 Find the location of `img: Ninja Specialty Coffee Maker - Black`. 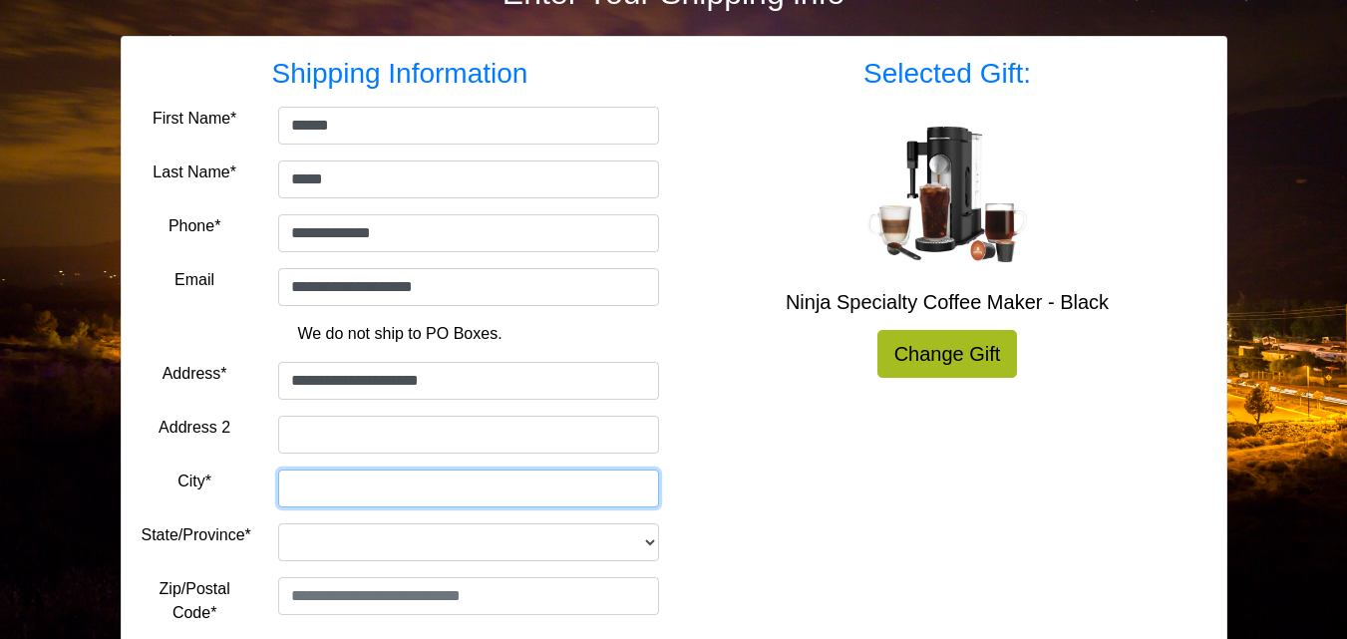

img: Ninja Specialty Coffee Maker - Black is located at coordinates (947, 194).